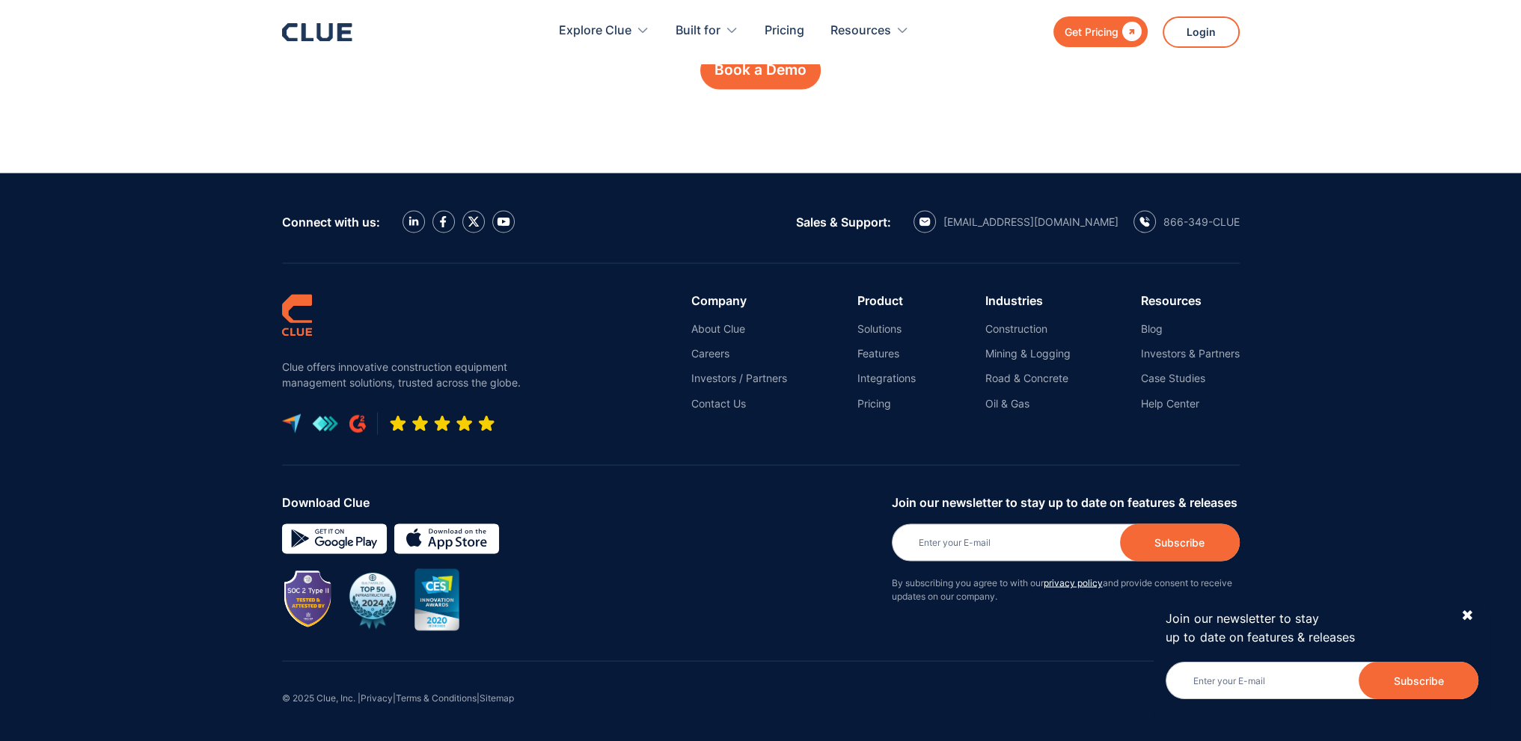  Describe the element at coordinates (581, 502) in the screenshot. I see `div: Download Clue` at that location.